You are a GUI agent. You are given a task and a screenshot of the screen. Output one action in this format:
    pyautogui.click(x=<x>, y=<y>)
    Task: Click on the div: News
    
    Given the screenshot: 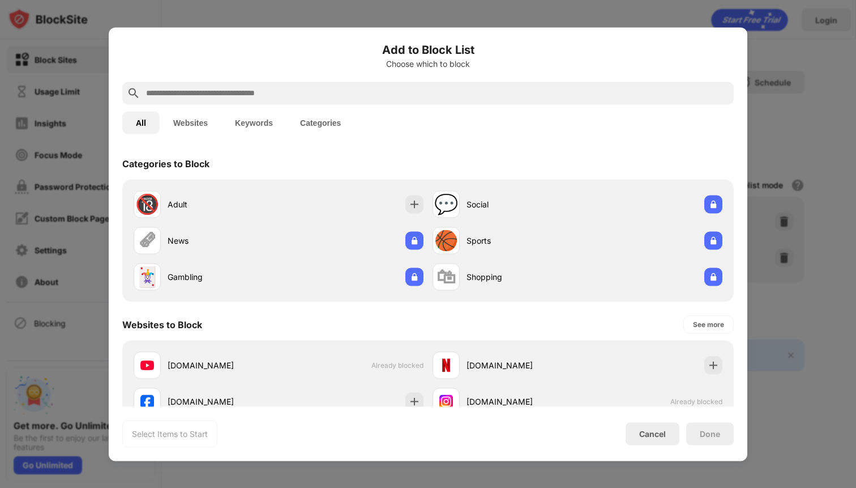 What is the action you would take?
    pyautogui.click(x=223, y=240)
    